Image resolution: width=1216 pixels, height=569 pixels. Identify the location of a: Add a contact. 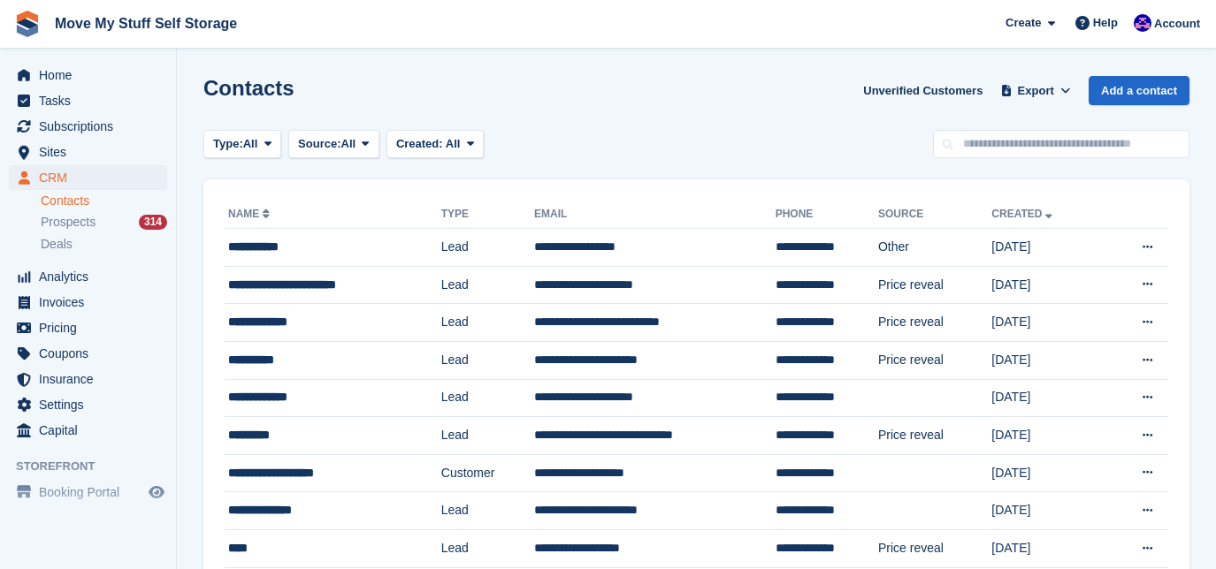
(1139, 90).